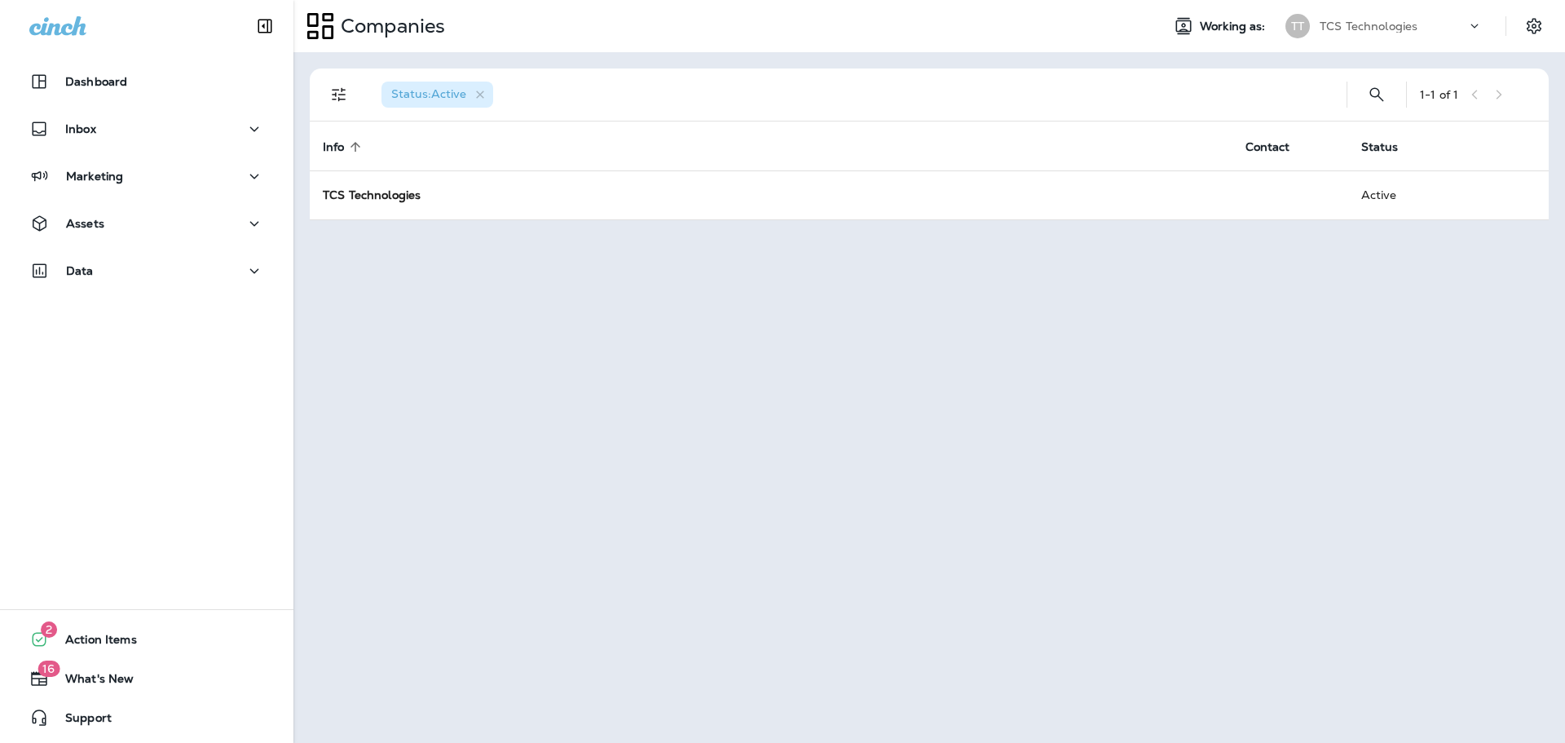 The image size is (1565, 743). Describe the element at coordinates (339, 95) in the screenshot. I see `button: Filters` at that location.